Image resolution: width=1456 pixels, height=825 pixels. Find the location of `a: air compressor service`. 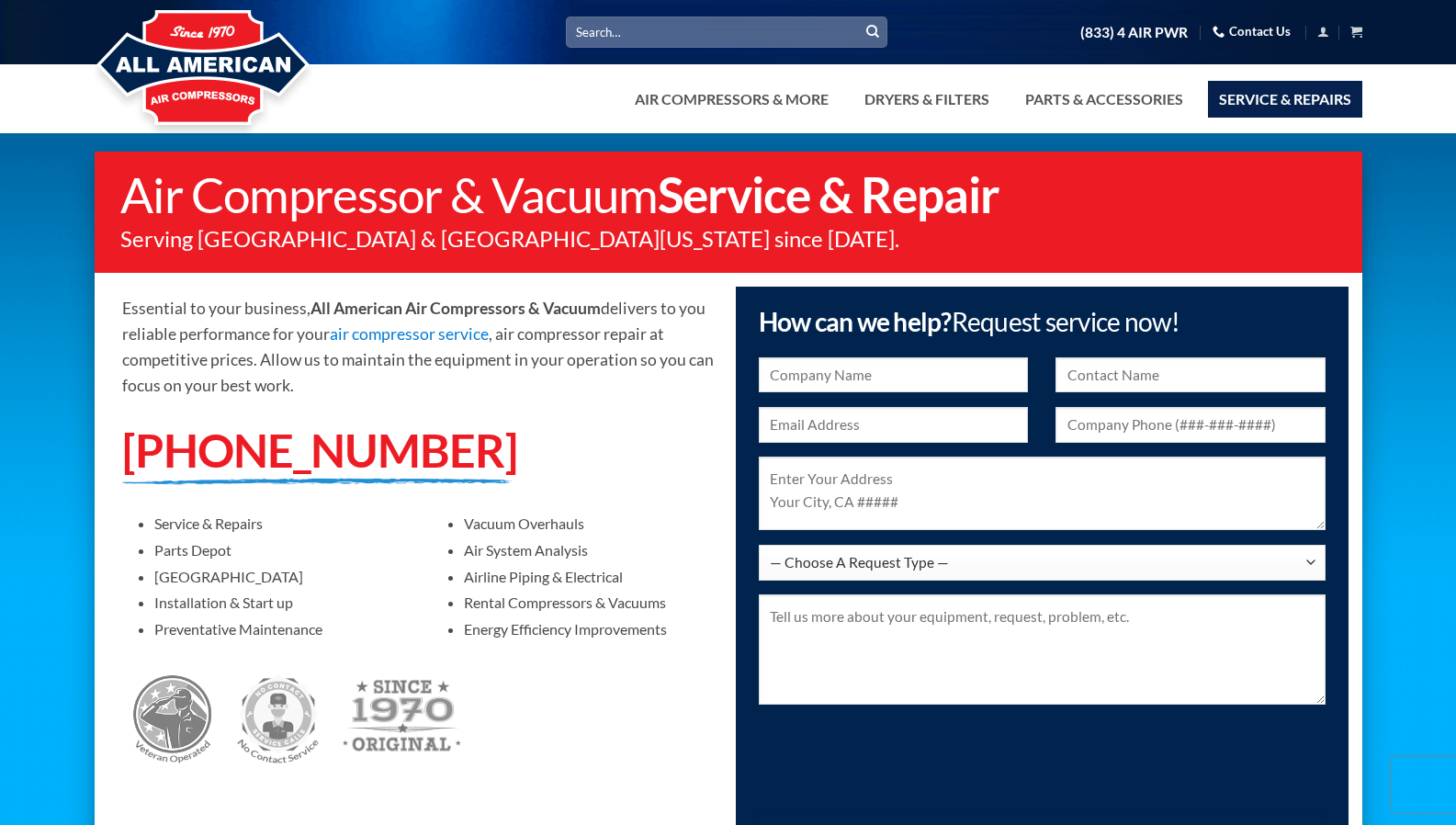

a: air compressor service is located at coordinates (409, 333).